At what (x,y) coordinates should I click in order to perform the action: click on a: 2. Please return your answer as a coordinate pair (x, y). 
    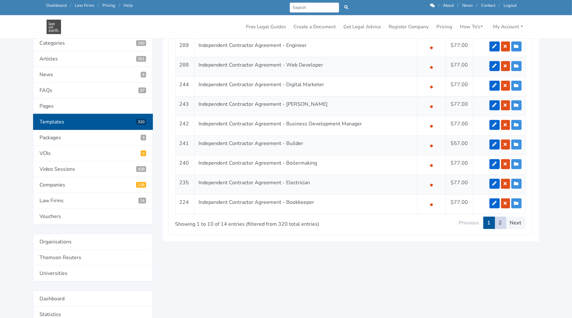
    Looking at the image, I should click on (500, 223).